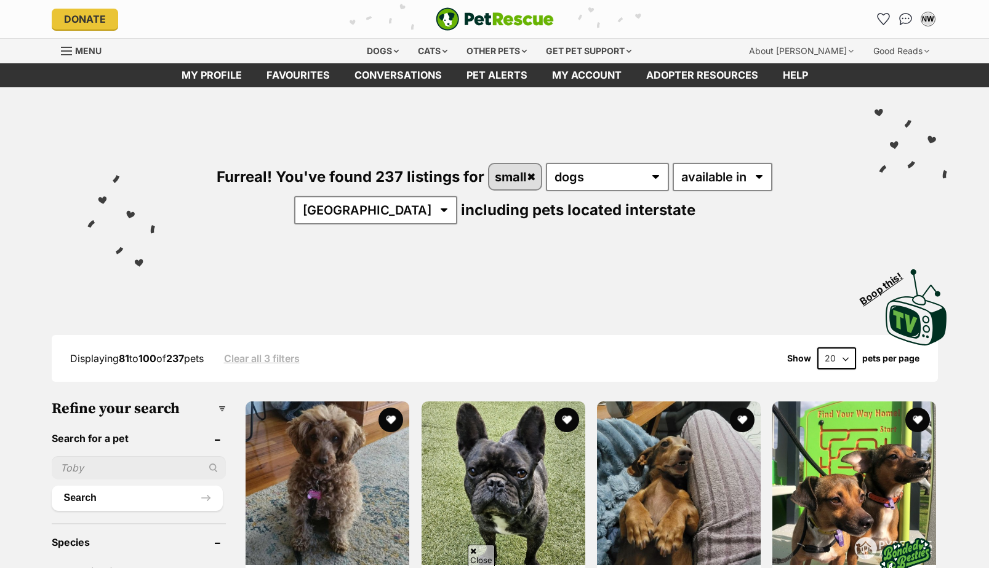 This screenshot has width=989, height=568. I want to click on a: Boop this!, so click(916, 303).